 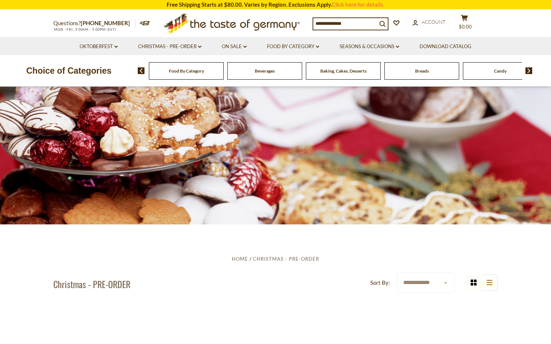 What do you see at coordinates (265, 71) in the screenshot?
I see `a: Beverages` at bounding box center [265, 71].